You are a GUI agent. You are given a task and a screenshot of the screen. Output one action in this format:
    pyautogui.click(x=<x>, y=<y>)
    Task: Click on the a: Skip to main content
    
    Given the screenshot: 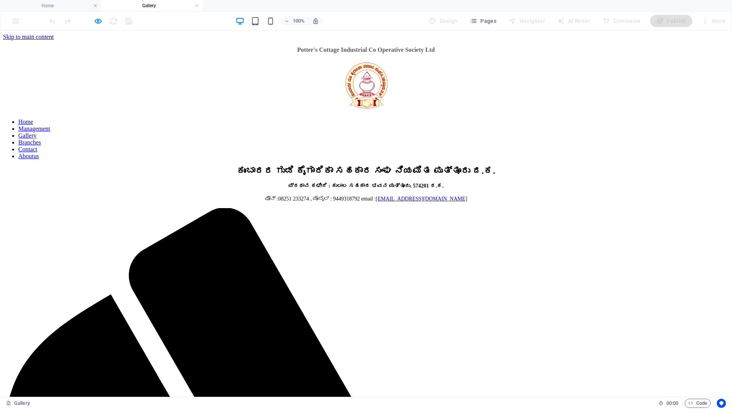 What is the action you would take?
    pyautogui.click(x=28, y=6)
    